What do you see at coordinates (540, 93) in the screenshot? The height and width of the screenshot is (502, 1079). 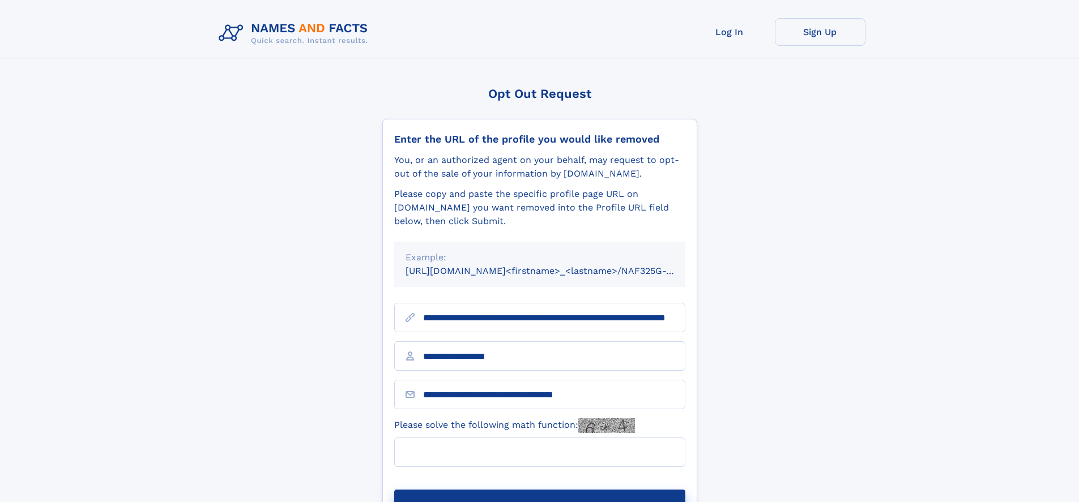 I see `div: Opt Out Request` at bounding box center [540, 93].